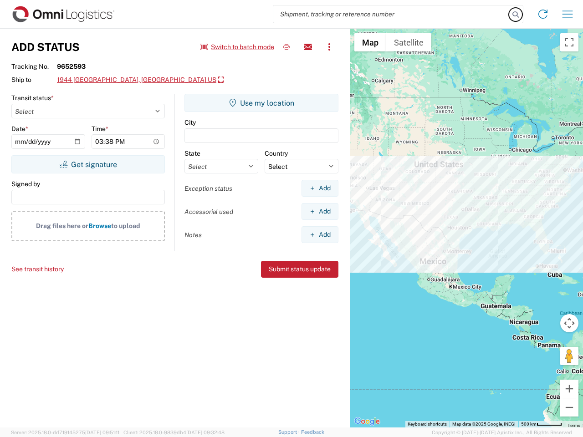  Describe the element at coordinates (237, 47) in the screenshot. I see `button: Switch to batch mode` at that location.